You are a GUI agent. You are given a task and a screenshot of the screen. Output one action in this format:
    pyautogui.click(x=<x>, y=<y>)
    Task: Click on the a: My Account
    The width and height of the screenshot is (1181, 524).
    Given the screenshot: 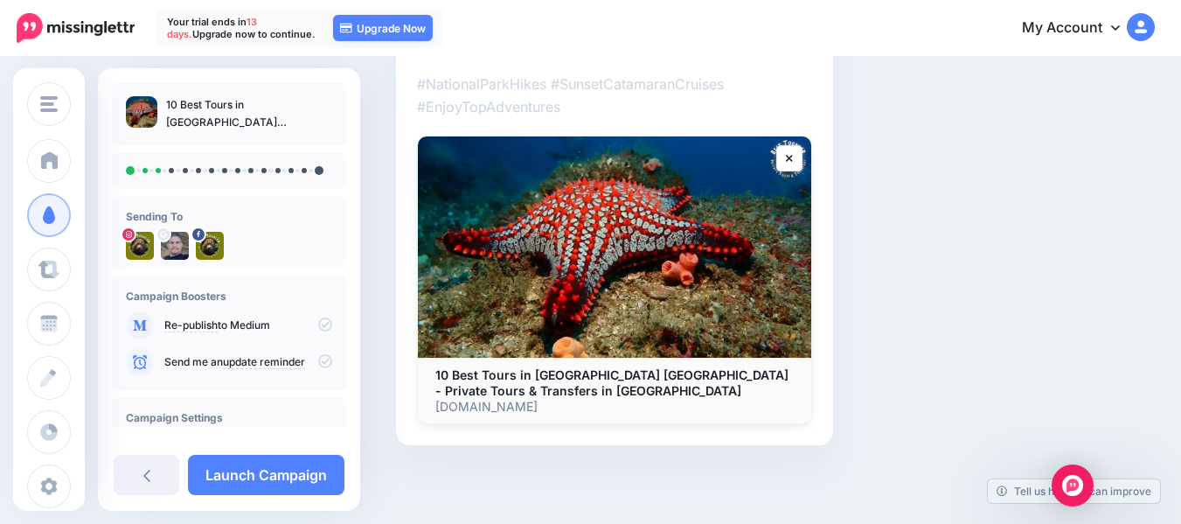 What is the action you would take?
    pyautogui.click(x=1079, y=28)
    